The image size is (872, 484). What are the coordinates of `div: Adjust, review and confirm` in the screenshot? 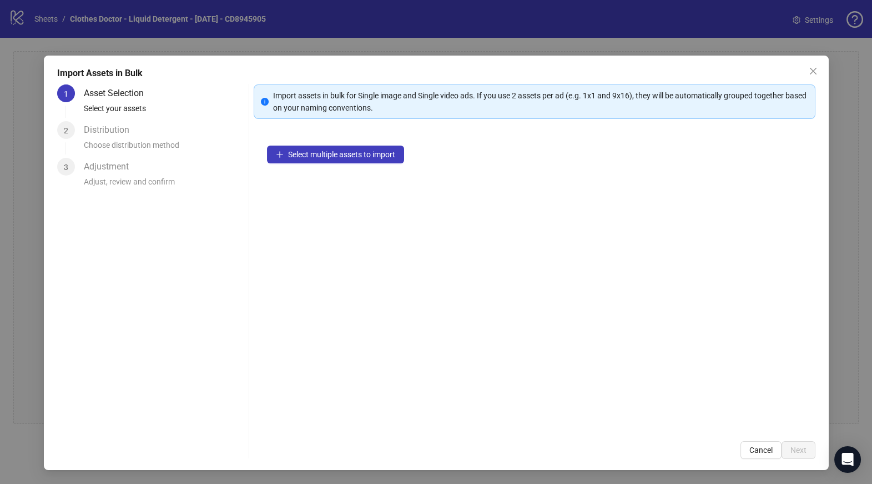 It's located at (164, 185).